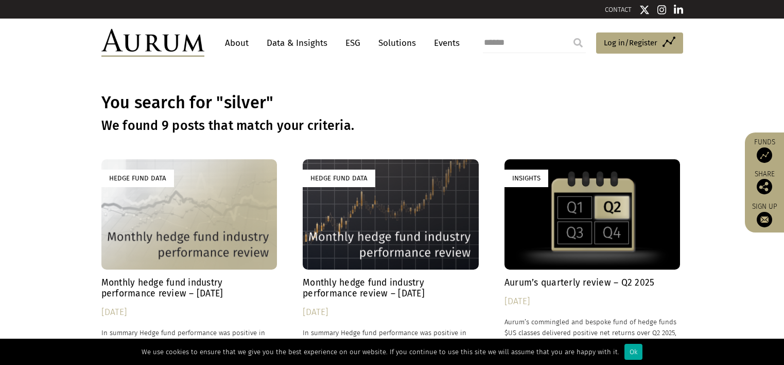  I want to click on p: In summary Hedge fund performance was positive in July. The average hedge fund net return across ..., so click(391, 343).